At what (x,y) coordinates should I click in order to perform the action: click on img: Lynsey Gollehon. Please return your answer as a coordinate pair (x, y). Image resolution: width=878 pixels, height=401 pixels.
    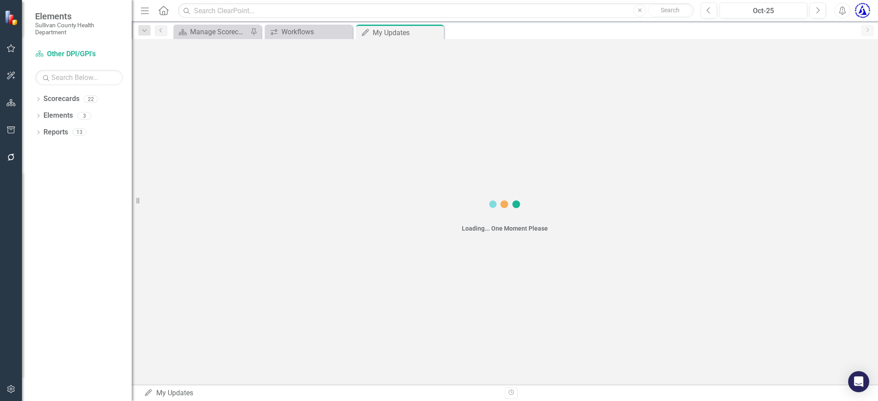
    Looking at the image, I should click on (863, 11).